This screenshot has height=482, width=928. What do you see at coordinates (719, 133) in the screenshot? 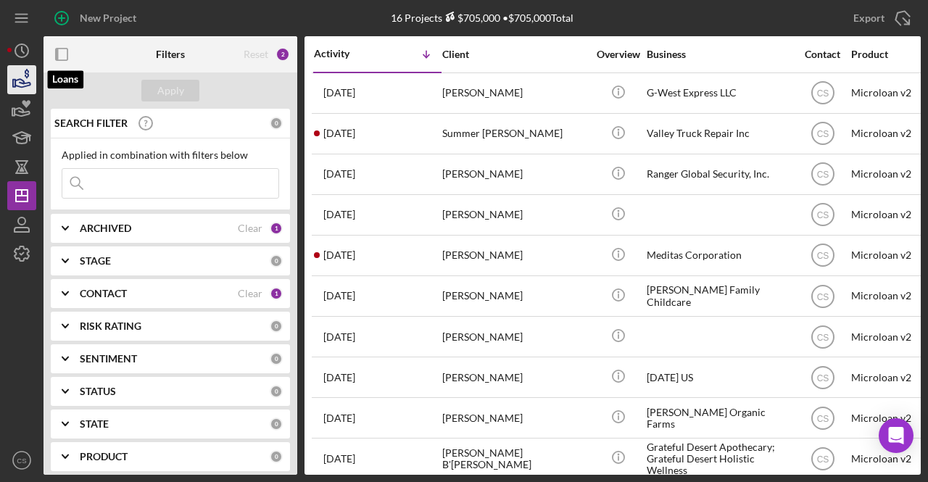
I see `div: Valley Truck Repair Inc` at bounding box center [719, 133].